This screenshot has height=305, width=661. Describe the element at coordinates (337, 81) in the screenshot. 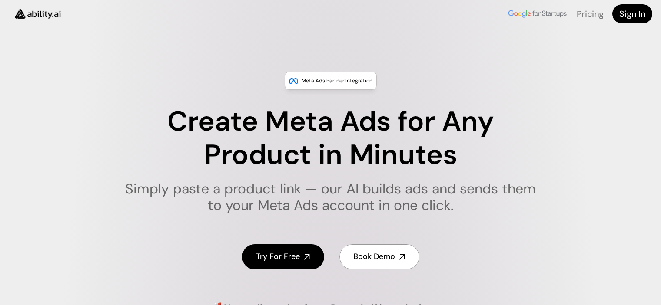

I see `p: Meta Ads Partner Integration` at that location.